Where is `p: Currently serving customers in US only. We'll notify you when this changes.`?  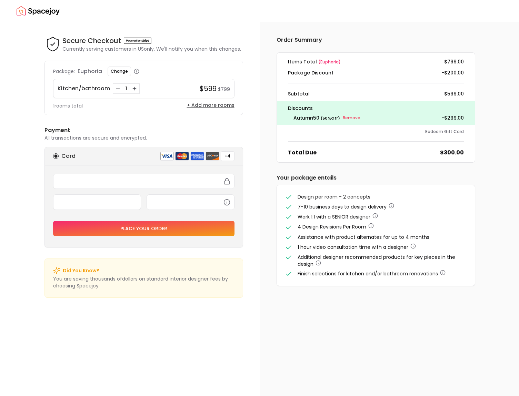
p: Currently serving customers in US only. We'll notify you when this changes. is located at coordinates (152, 49).